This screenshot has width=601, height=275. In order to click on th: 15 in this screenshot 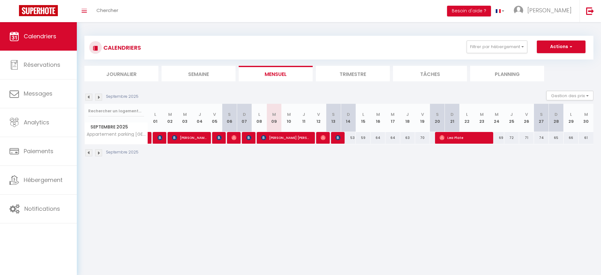, I will do `click(363, 118)`.